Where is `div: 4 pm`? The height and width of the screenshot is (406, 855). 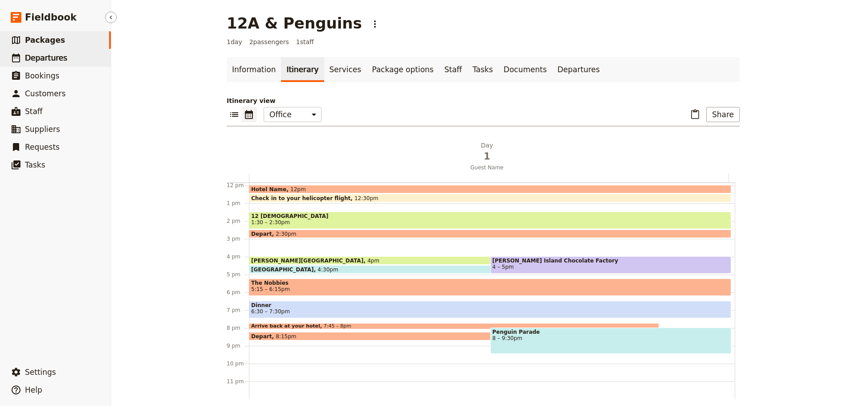 div: 4 pm is located at coordinates (238, 257).